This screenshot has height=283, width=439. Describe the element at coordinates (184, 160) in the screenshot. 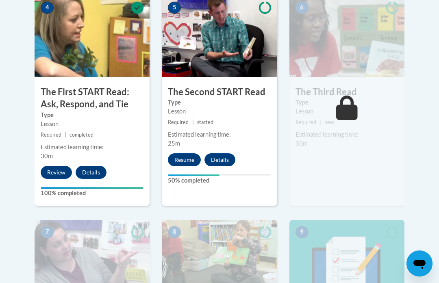

I see `button: Resume` at that location.